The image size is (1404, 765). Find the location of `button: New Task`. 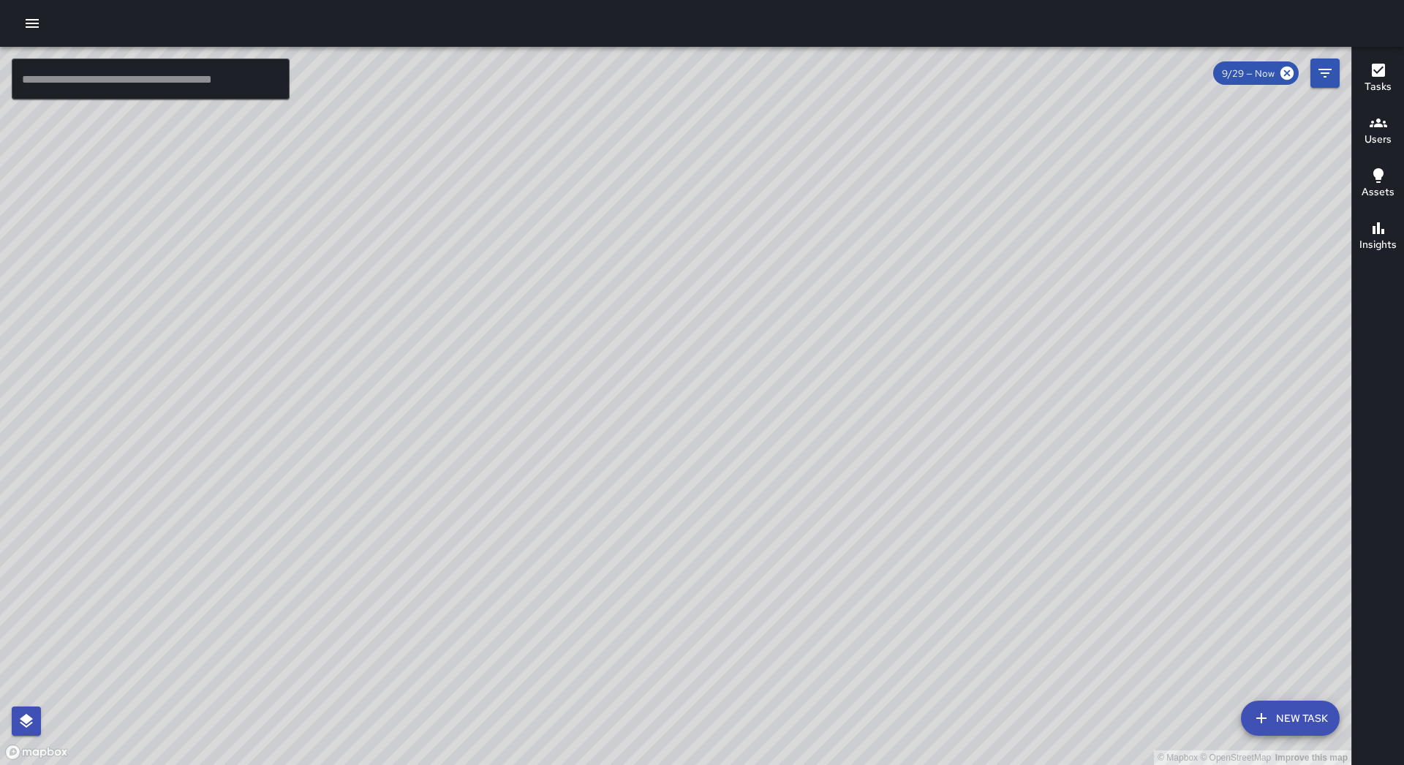

button: New Task is located at coordinates (1290, 718).